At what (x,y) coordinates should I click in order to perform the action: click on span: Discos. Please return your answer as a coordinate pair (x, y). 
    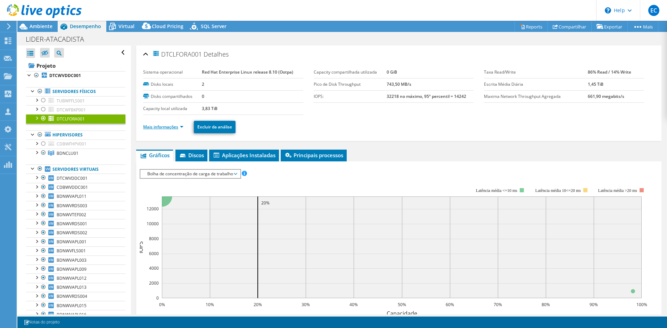
    Looking at the image, I should click on (191, 155).